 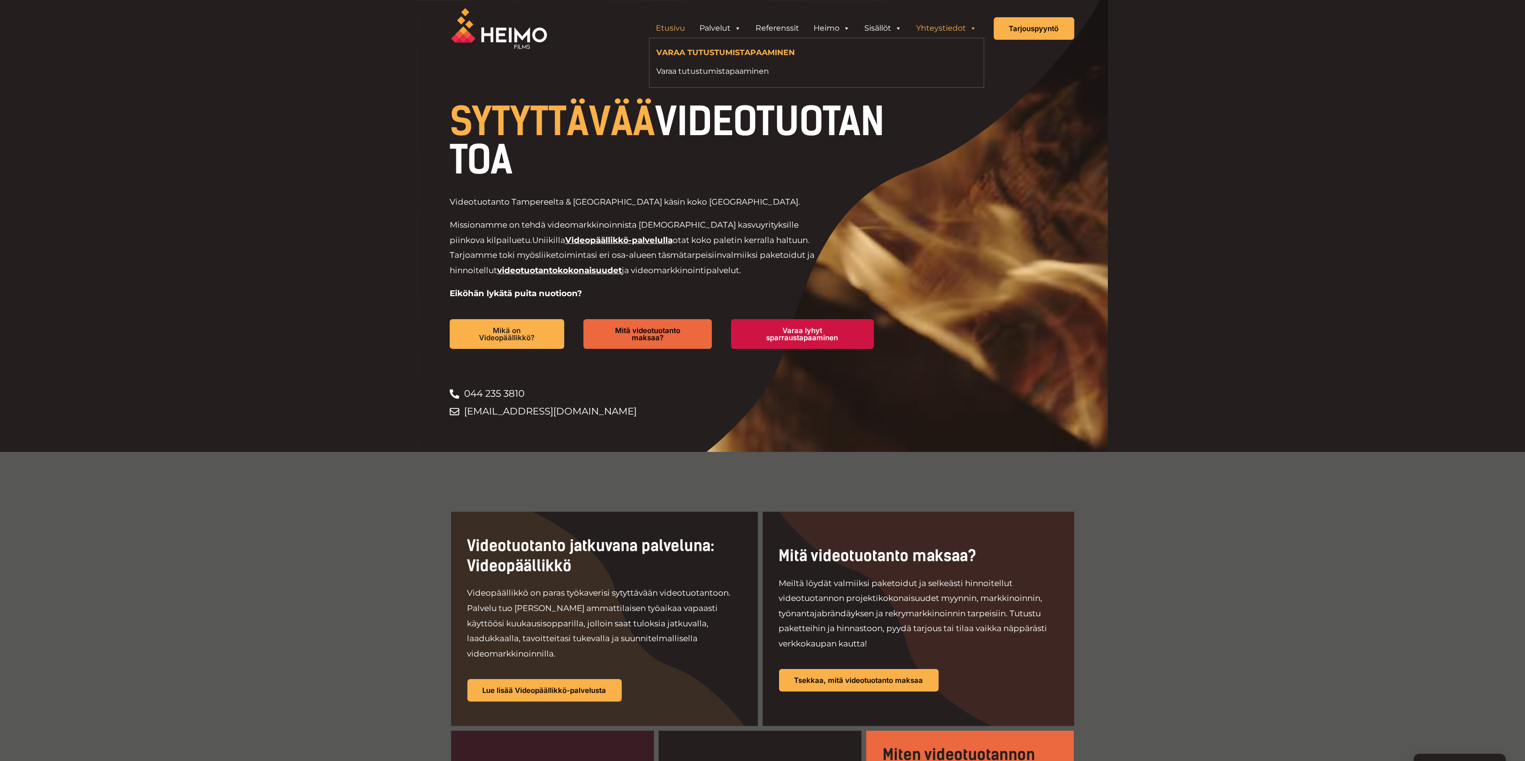 What do you see at coordinates (619, 240) in the screenshot?
I see `a: Videopäällikkö-palvelulla` at bounding box center [619, 240].